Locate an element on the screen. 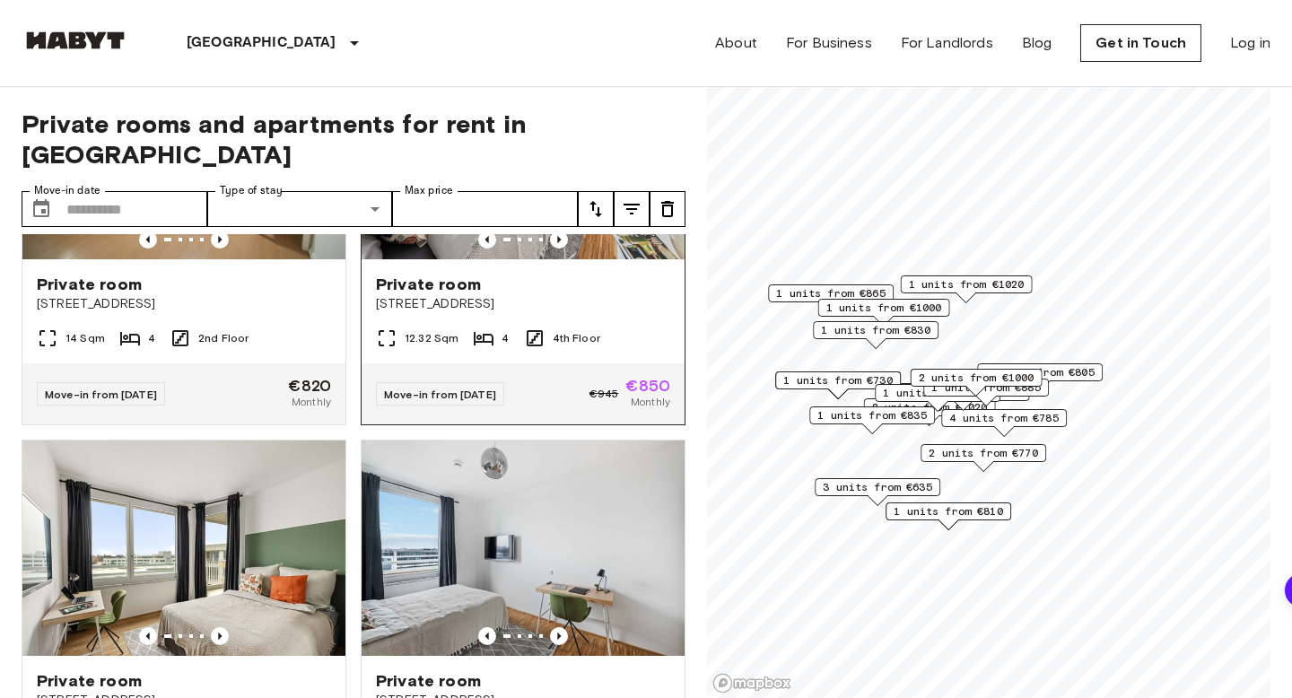 The image size is (1292, 698). label: Max price is located at coordinates (429, 190).